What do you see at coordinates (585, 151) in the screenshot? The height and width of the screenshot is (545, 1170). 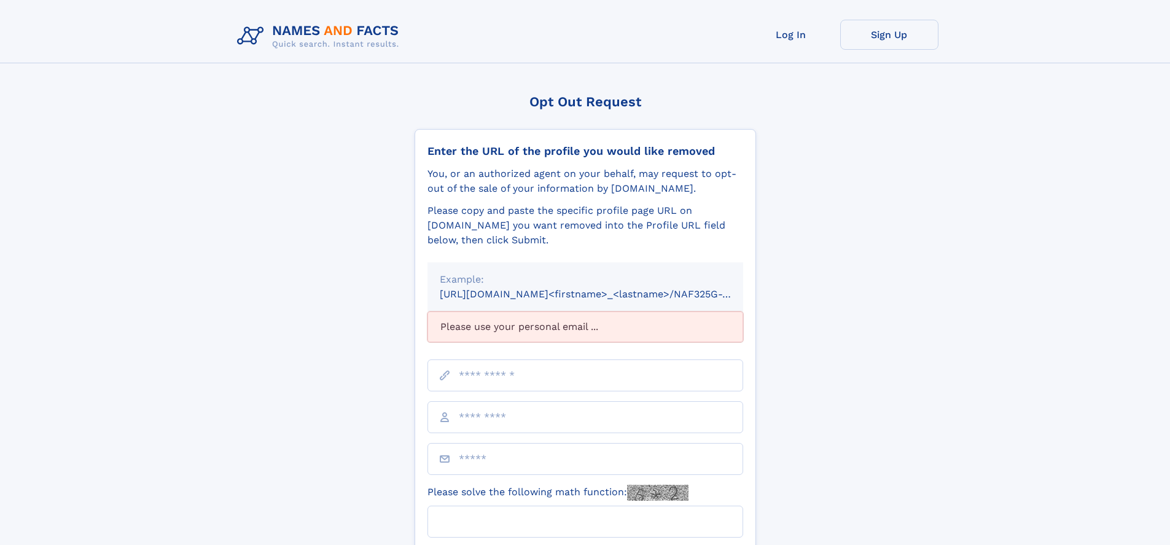 I see `div: Enter the URL of the profile you would like removed` at bounding box center [585, 151].